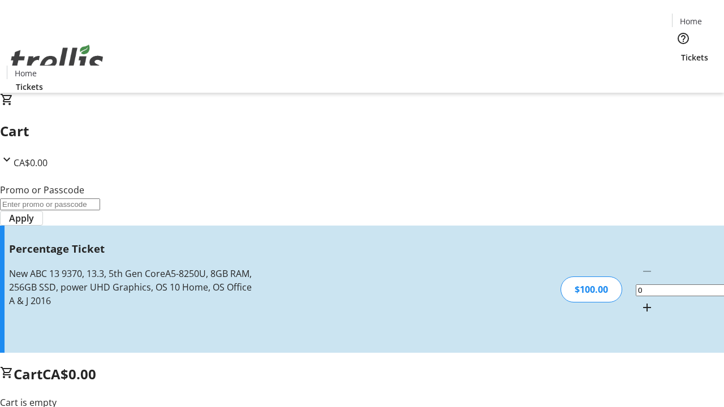 The width and height of the screenshot is (724, 407). What do you see at coordinates (683, 38) in the screenshot?
I see `button: Help` at bounding box center [683, 38].